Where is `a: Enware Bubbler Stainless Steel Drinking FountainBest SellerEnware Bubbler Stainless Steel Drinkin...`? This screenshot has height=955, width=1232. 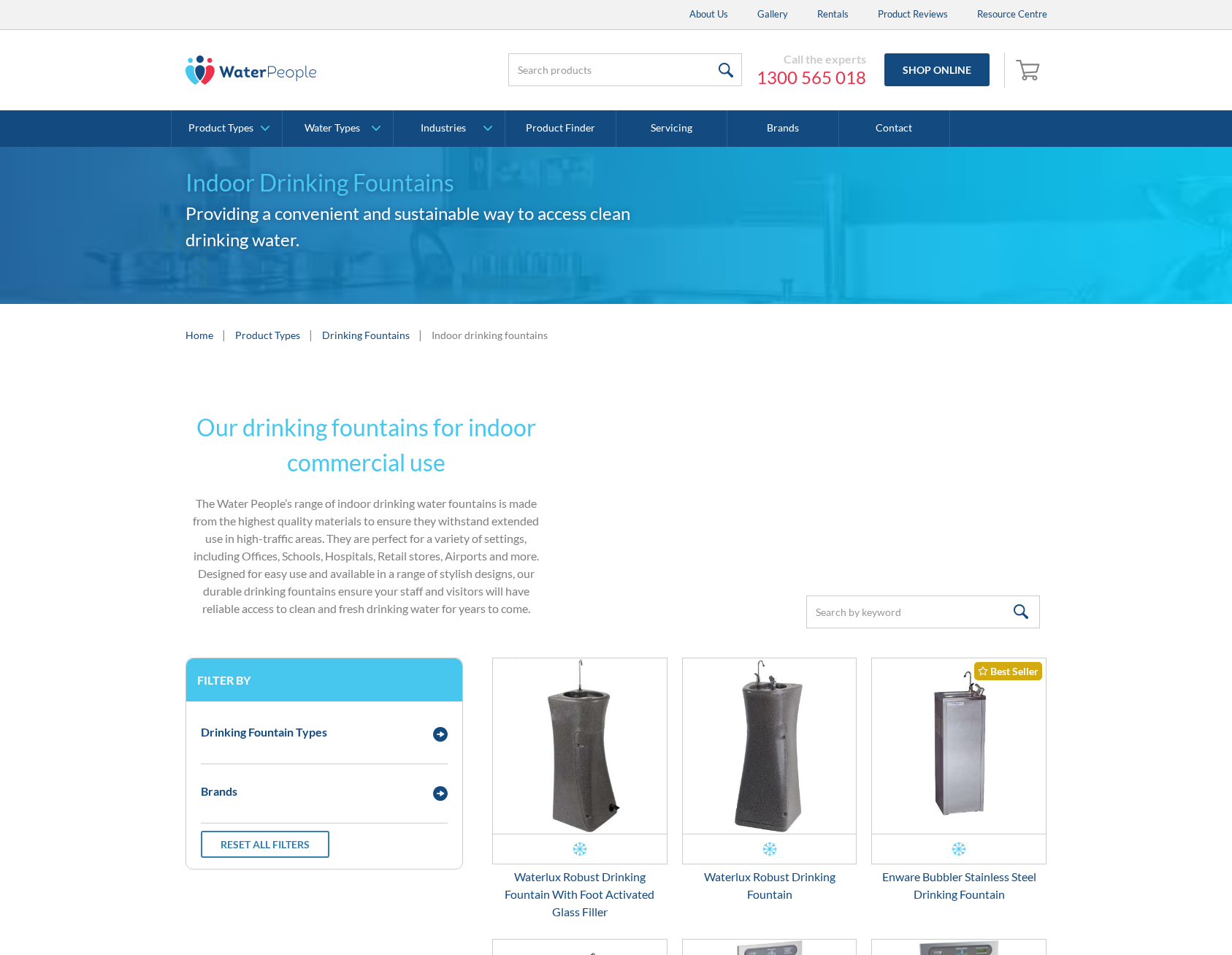 a: Enware Bubbler Stainless Steel Drinking FountainBest SellerEnware Bubbler Stainless Steel Drinkin... is located at coordinates (959, 780).